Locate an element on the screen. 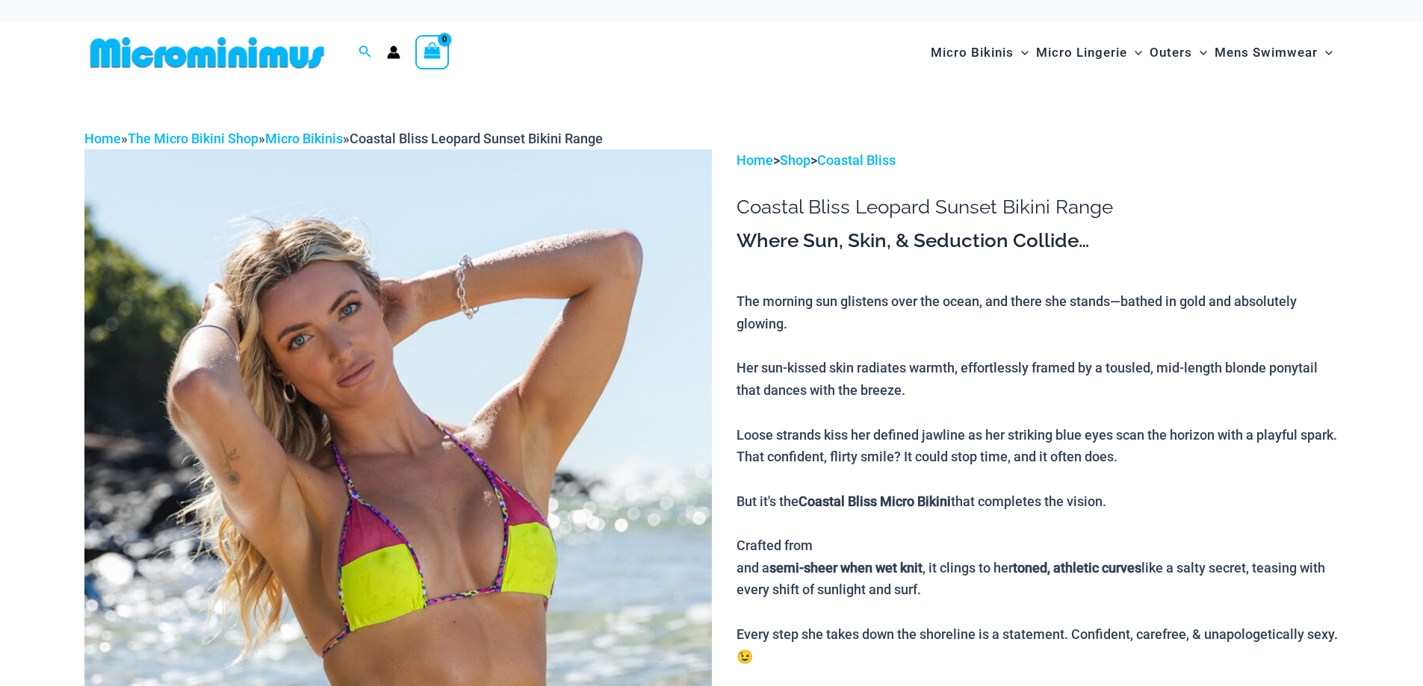  h3: Where Sun, Skin, & Seduction Collide… is located at coordinates (1037, 241).